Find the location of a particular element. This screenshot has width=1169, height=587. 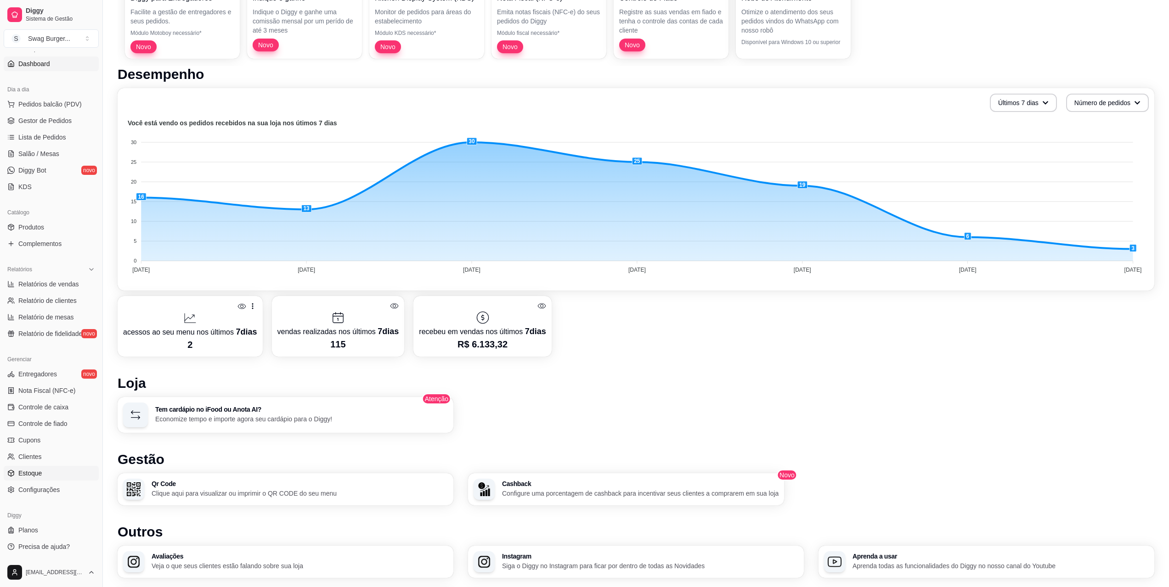

h3: Cashback is located at coordinates (640, 484).